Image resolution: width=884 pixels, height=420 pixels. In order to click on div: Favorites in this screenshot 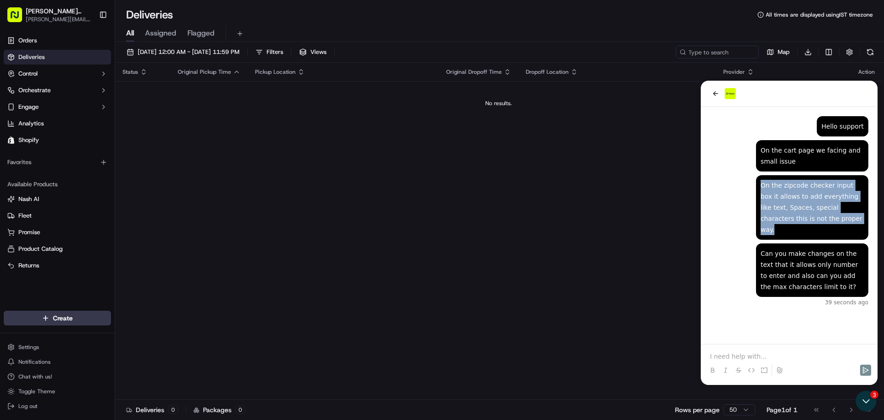, I will do `click(57, 162)`.